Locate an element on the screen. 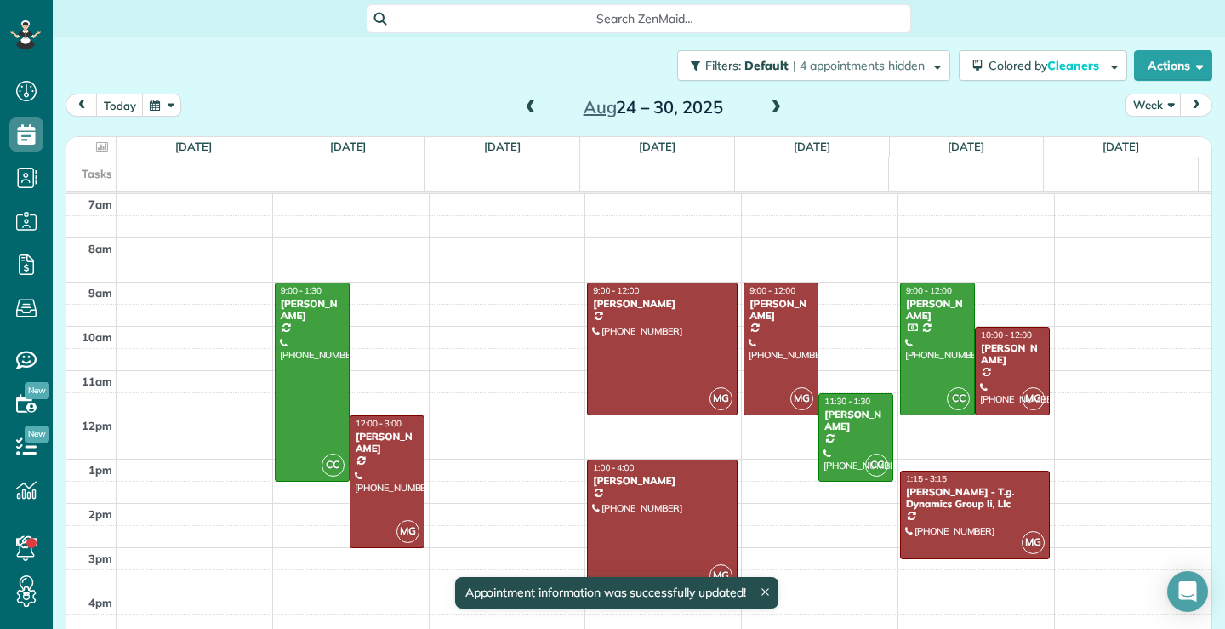 The height and width of the screenshot is (629, 1225). span: 3pm is located at coordinates (100, 558).